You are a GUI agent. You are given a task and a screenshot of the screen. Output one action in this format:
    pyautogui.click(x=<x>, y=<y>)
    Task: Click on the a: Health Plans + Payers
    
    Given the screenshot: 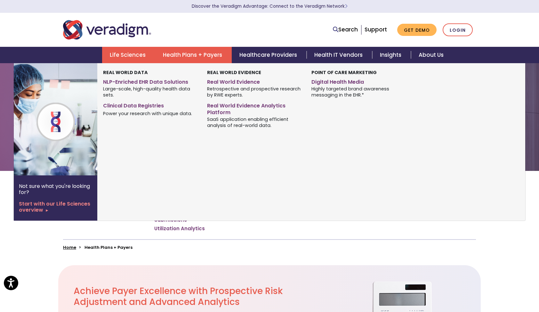 What is the action you would take?
    pyautogui.click(x=193, y=55)
    